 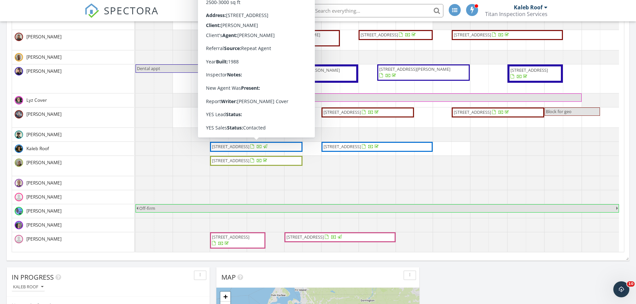 What do you see at coordinates (558, 111) in the screenshot?
I see `span: Block for geo` at bounding box center [558, 111].